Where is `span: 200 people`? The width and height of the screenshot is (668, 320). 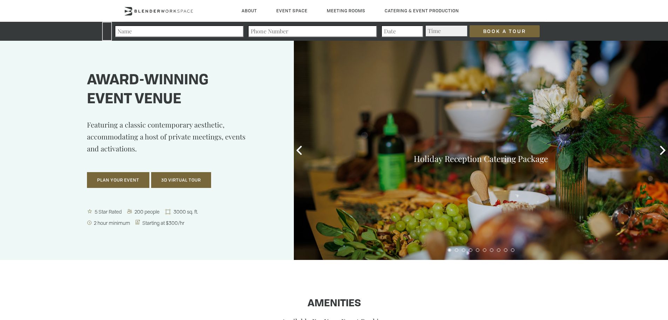 span: 200 people is located at coordinates (147, 211).